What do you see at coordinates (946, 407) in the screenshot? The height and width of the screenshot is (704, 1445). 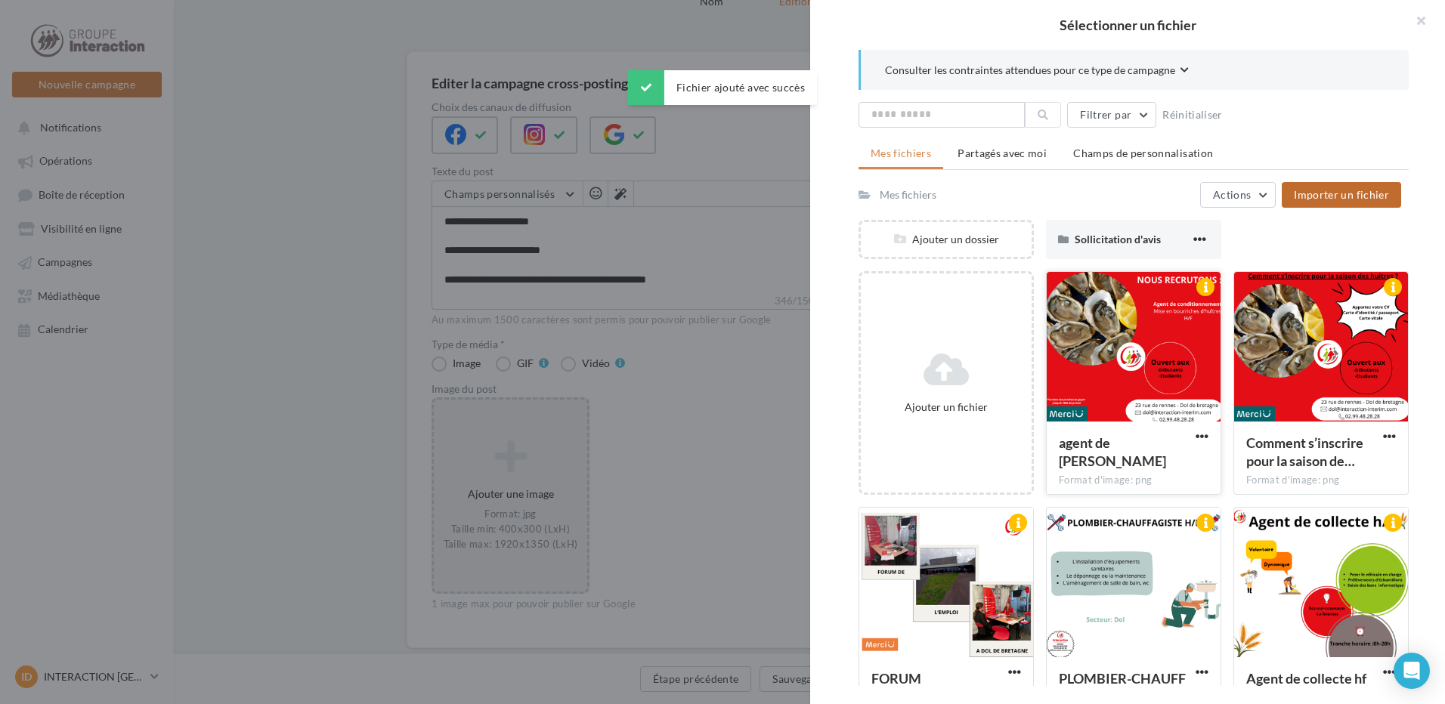 I see `div: Ajouter un fichier` at bounding box center [946, 407].